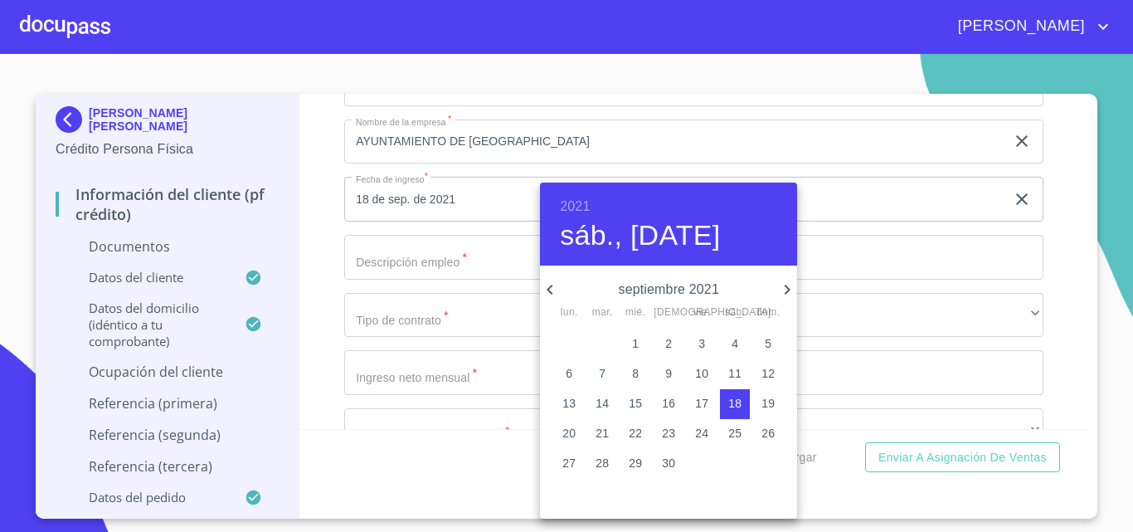  Describe the element at coordinates (702, 313) in the screenshot. I see `span: vie.` at that location.